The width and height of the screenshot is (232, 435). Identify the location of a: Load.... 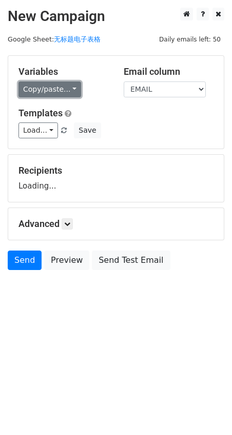
(38, 130).